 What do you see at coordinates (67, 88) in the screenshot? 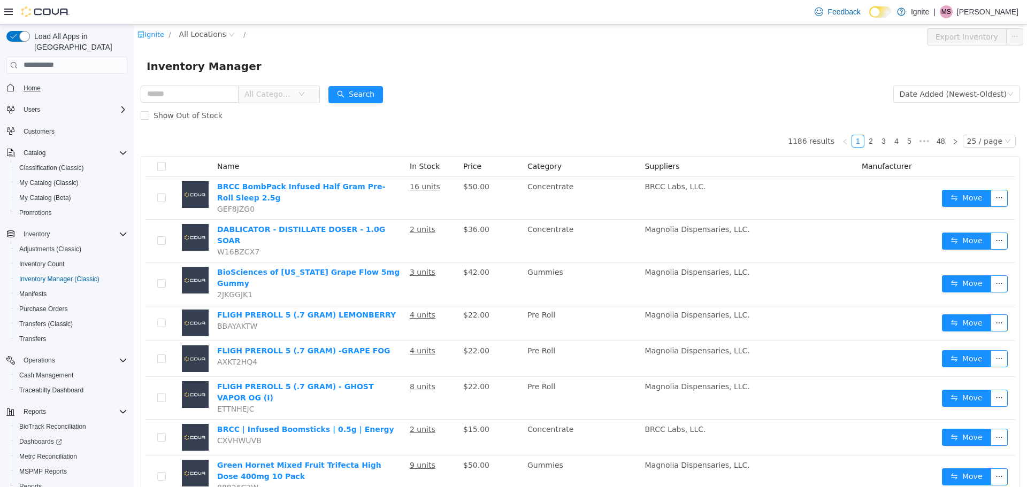
I see `button: Home` at bounding box center [67, 88].